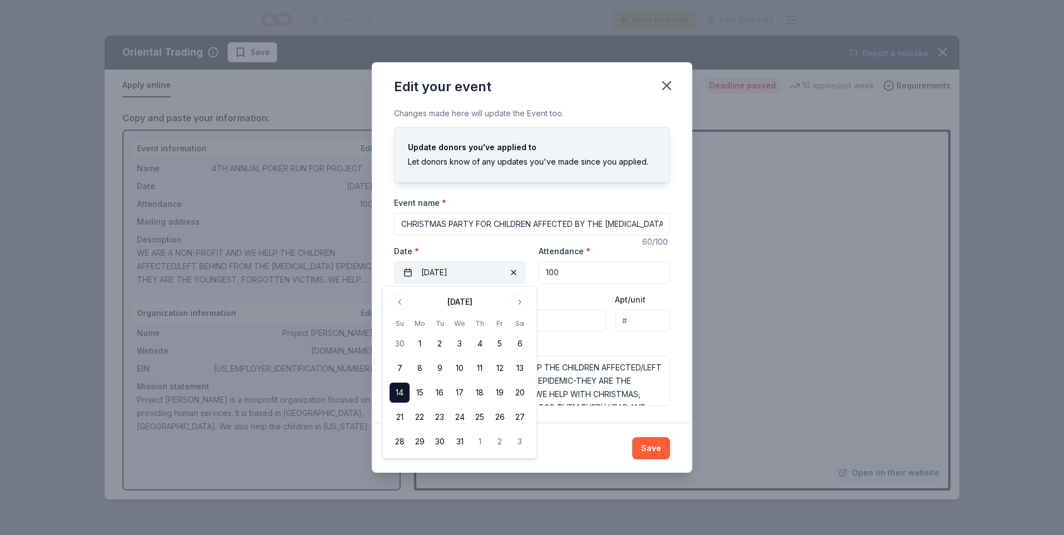  I want to click on button: 17, so click(460, 393).